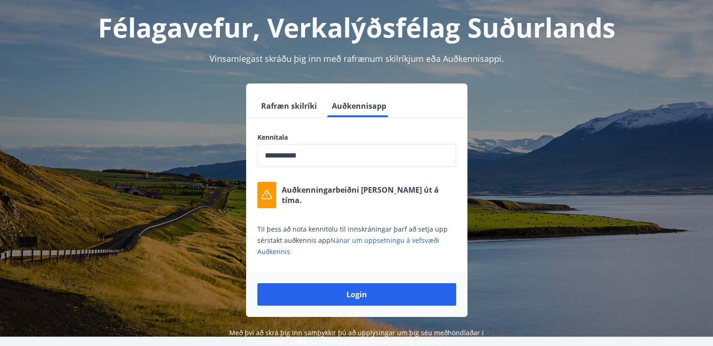  Describe the element at coordinates (357, 59) in the screenshot. I see `span: Vinsamlegast skráðu þig inn með rafrænum skilríkjum eða Auðkennisappi.` at that location.